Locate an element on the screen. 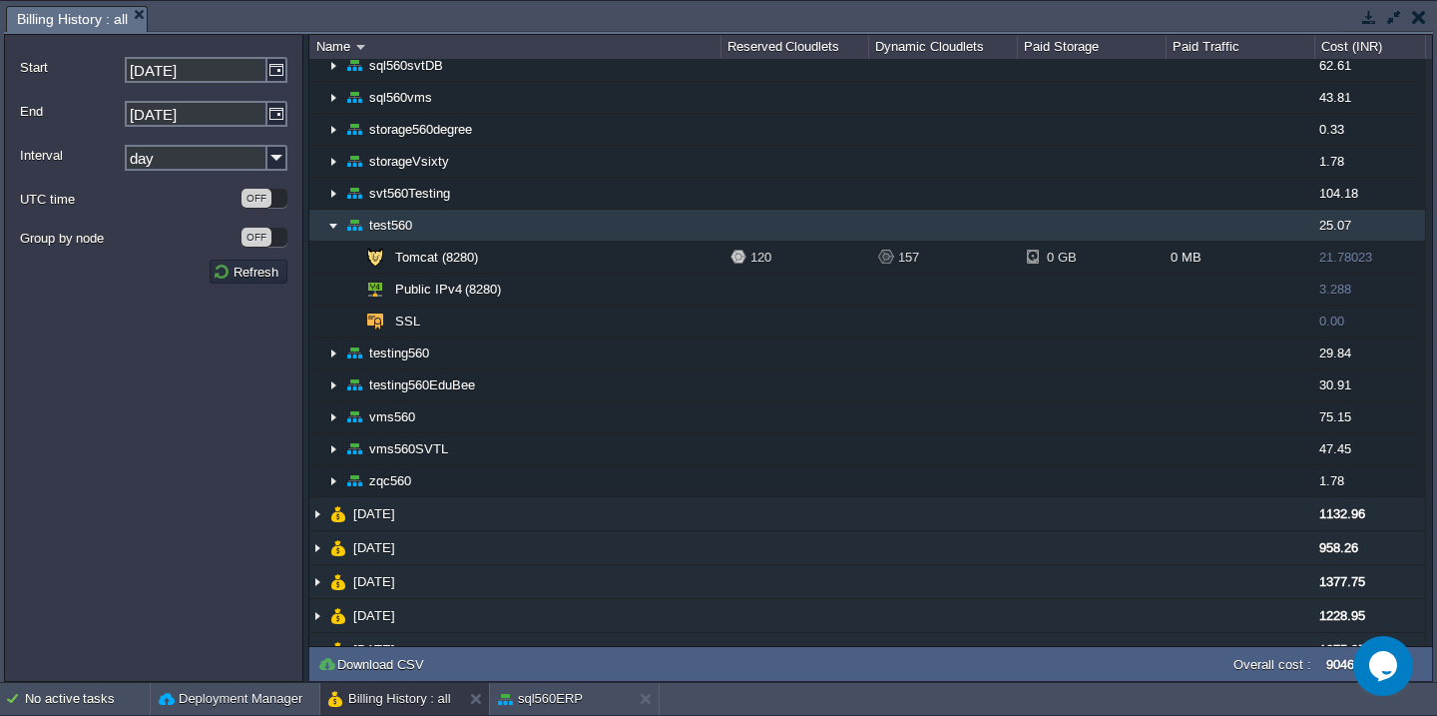  span: 1228.95 is located at coordinates (1342, 615).